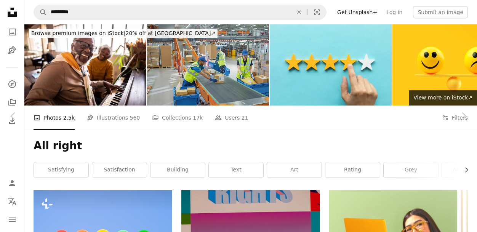 The width and height of the screenshot is (477, 232). What do you see at coordinates (177, 118) in the screenshot?
I see `a: Collections 17k` at bounding box center [177, 118].